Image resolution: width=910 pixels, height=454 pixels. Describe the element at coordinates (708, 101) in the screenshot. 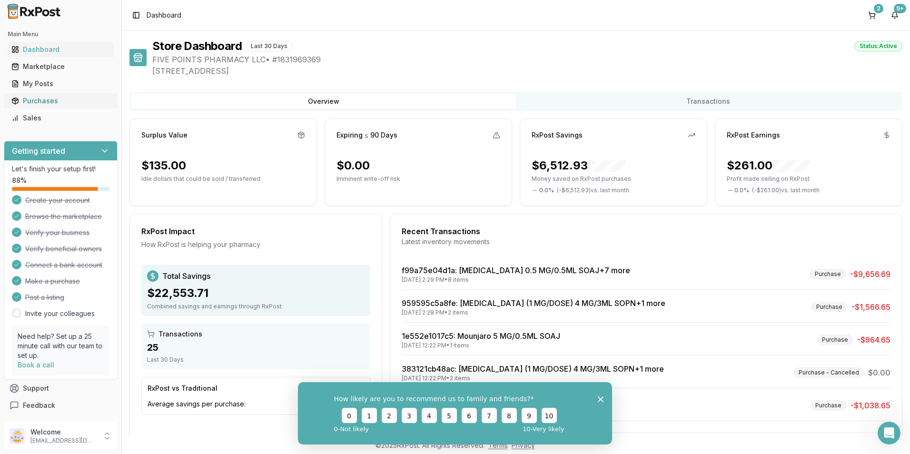

I see `button: Transactions` at that location.